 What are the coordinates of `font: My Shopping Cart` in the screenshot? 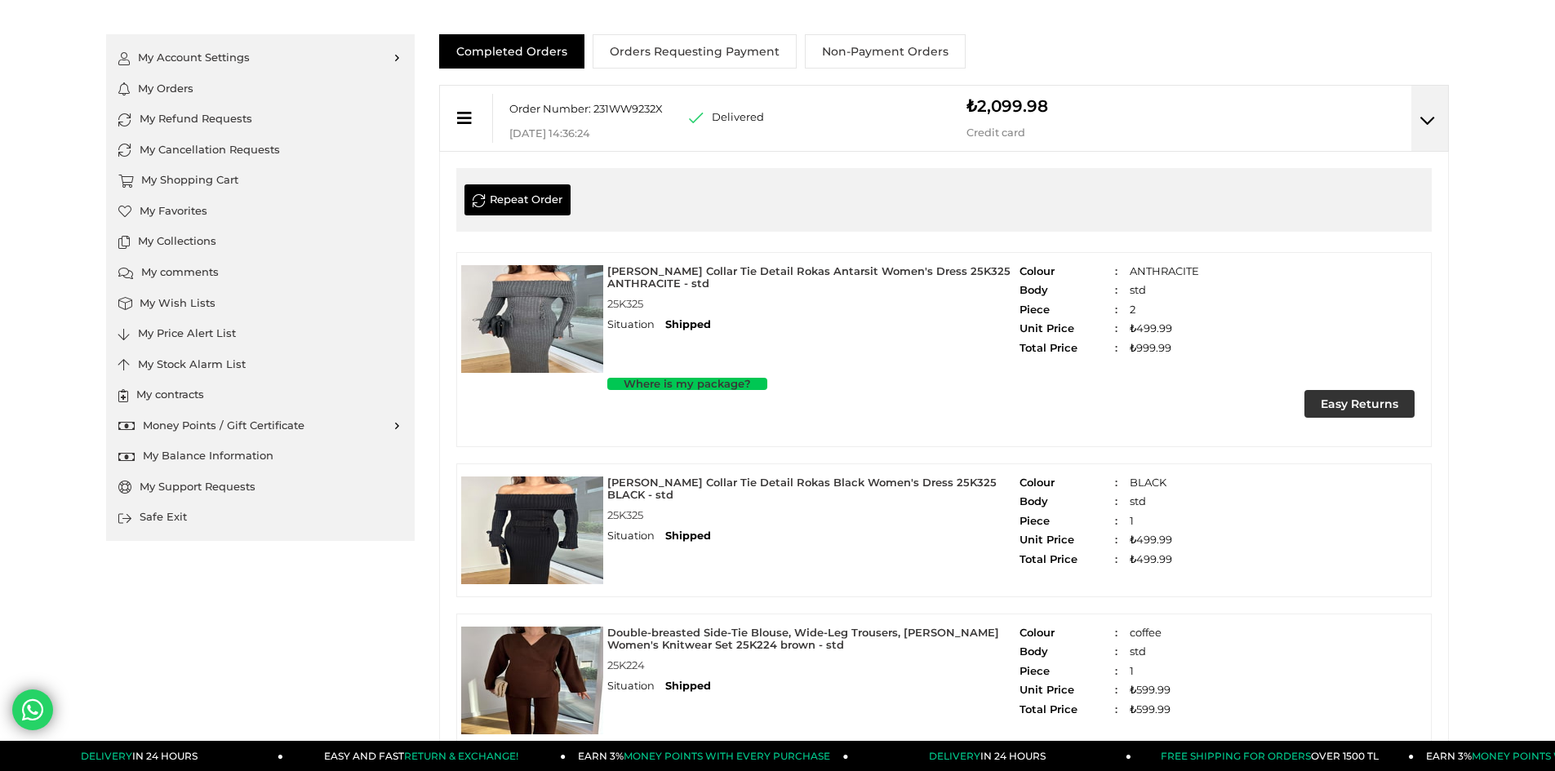 It's located at (189, 180).